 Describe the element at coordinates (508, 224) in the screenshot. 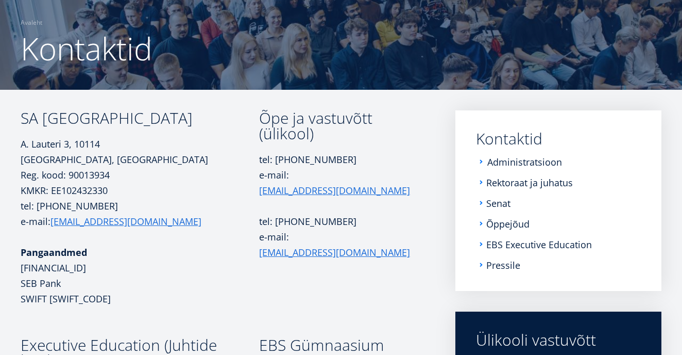

I see `a: Õppejõud` at that location.